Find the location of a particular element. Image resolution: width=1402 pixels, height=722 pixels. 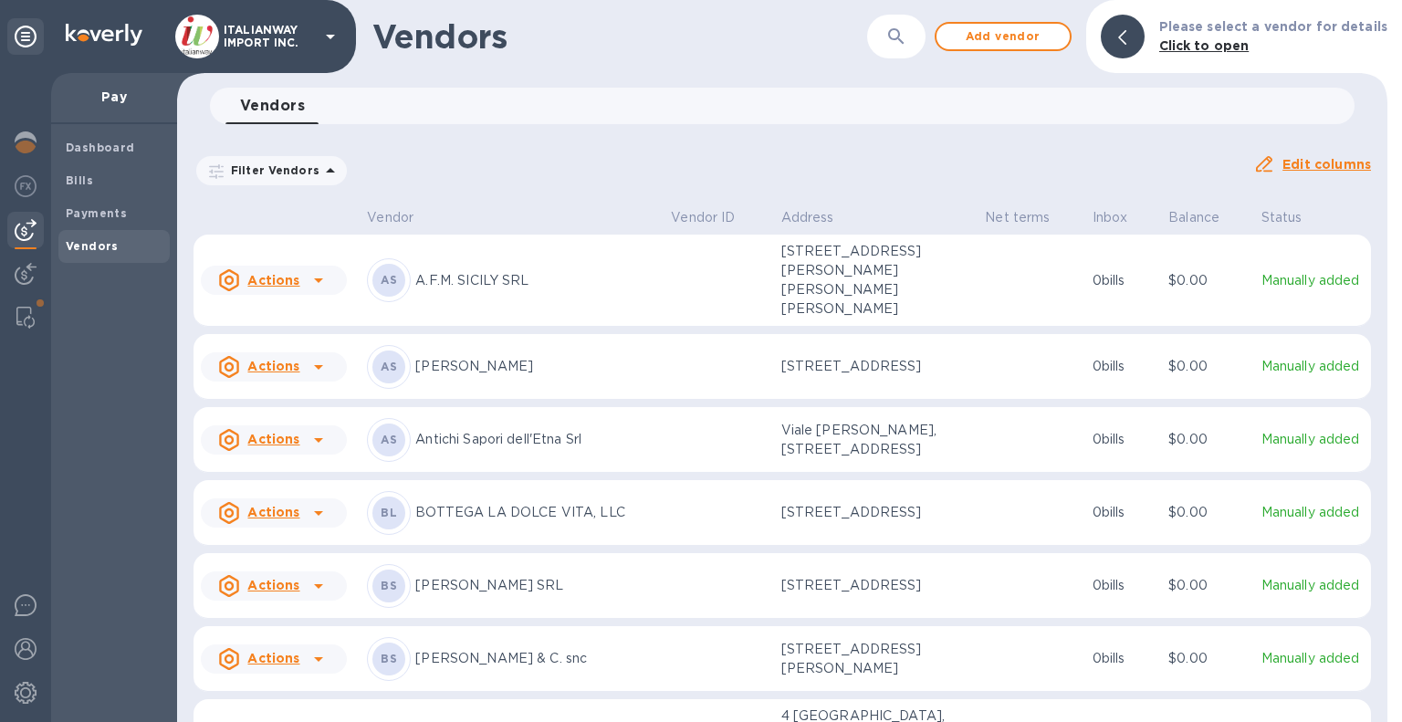

span: Vendor ID is located at coordinates (715, 217).